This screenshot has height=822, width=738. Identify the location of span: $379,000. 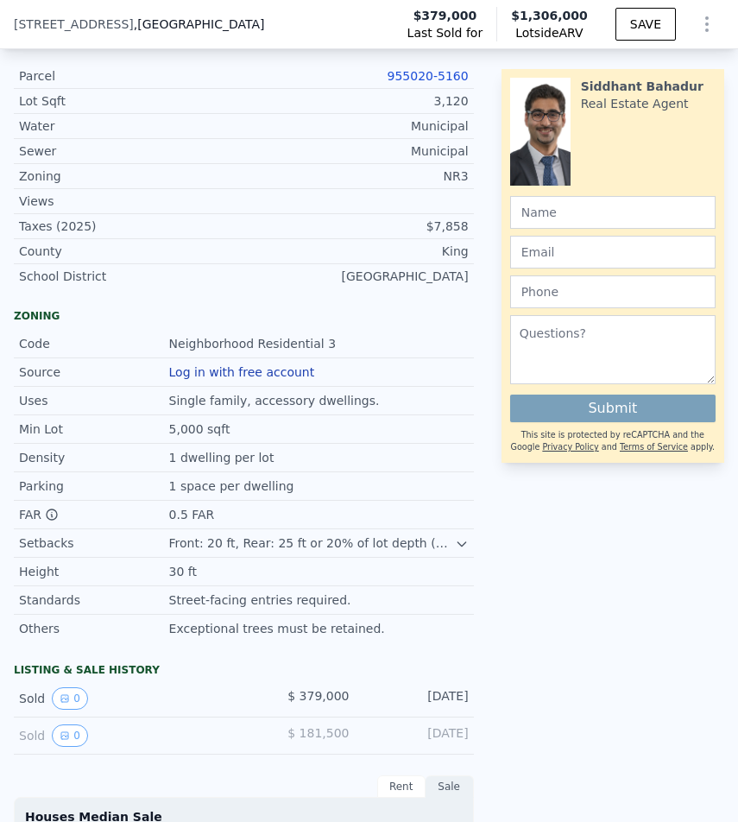
(446, 16).